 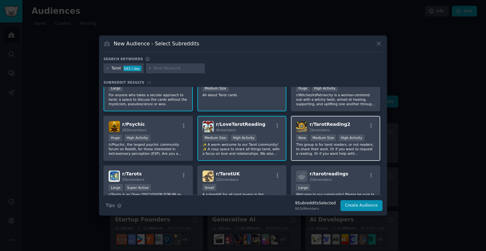 What do you see at coordinates (335, 196) in the screenshot?
I see `p: Welcome to our community! Please be sure to check our rules.` at bounding box center [335, 196].